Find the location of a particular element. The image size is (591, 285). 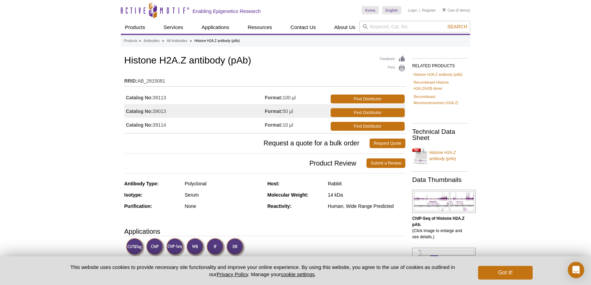

img: Dot Blot Validated is located at coordinates (236, 247).